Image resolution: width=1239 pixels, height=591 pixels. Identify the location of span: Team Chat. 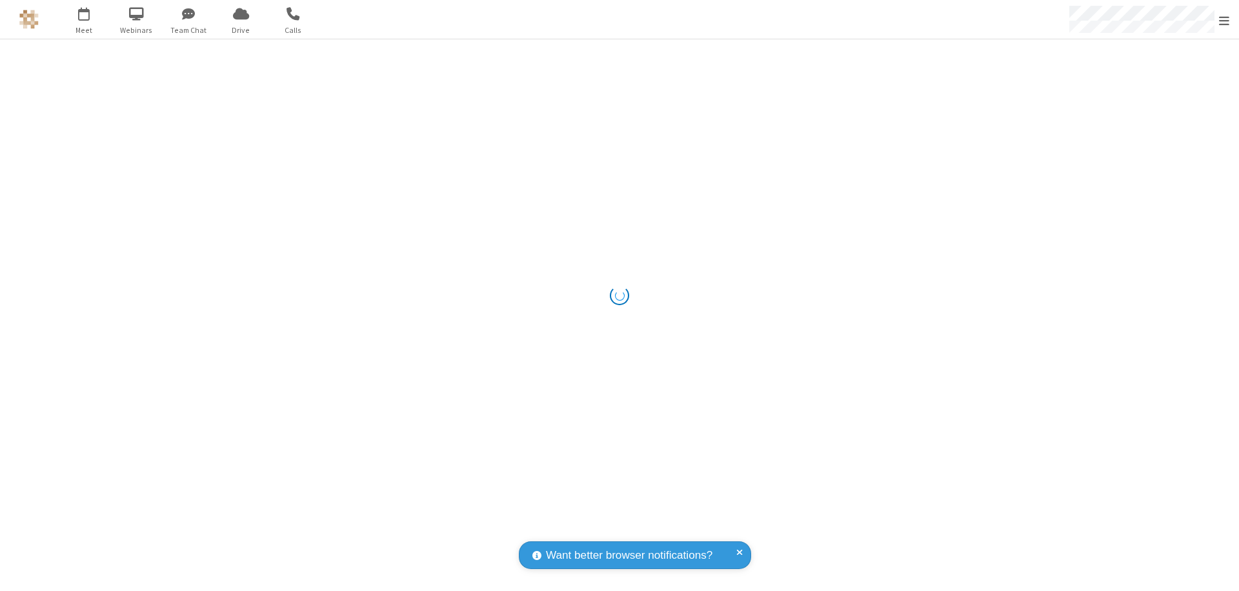
(188, 30).